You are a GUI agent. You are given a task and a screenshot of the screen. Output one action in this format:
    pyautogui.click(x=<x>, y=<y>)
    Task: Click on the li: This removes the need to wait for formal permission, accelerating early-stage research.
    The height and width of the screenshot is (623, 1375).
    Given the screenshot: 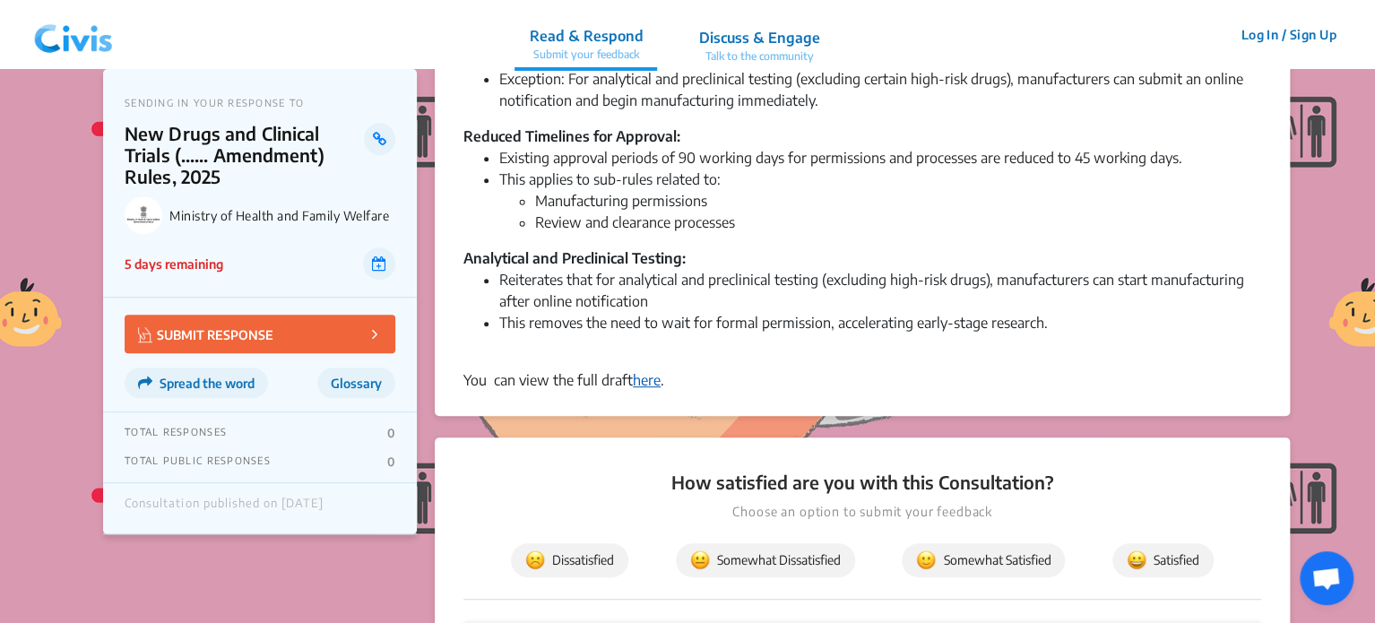 What is the action you would take?
    pyautogui.click(x=880, y=333)
    